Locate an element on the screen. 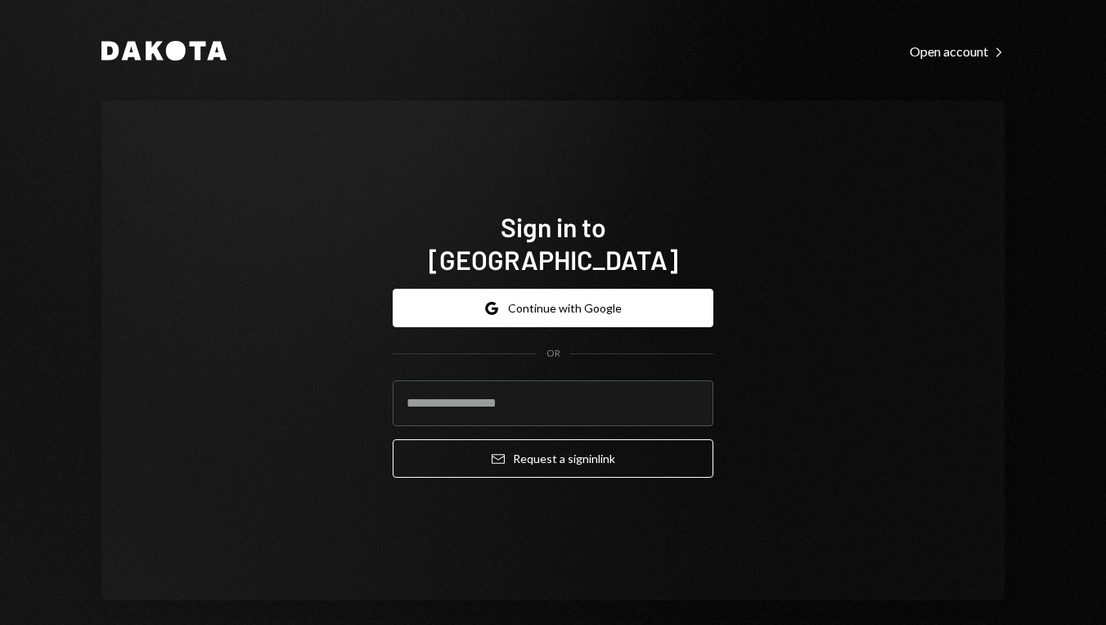 This screenshot has width=1106, height=625. div: Open account is located at coordinates (958, 52).